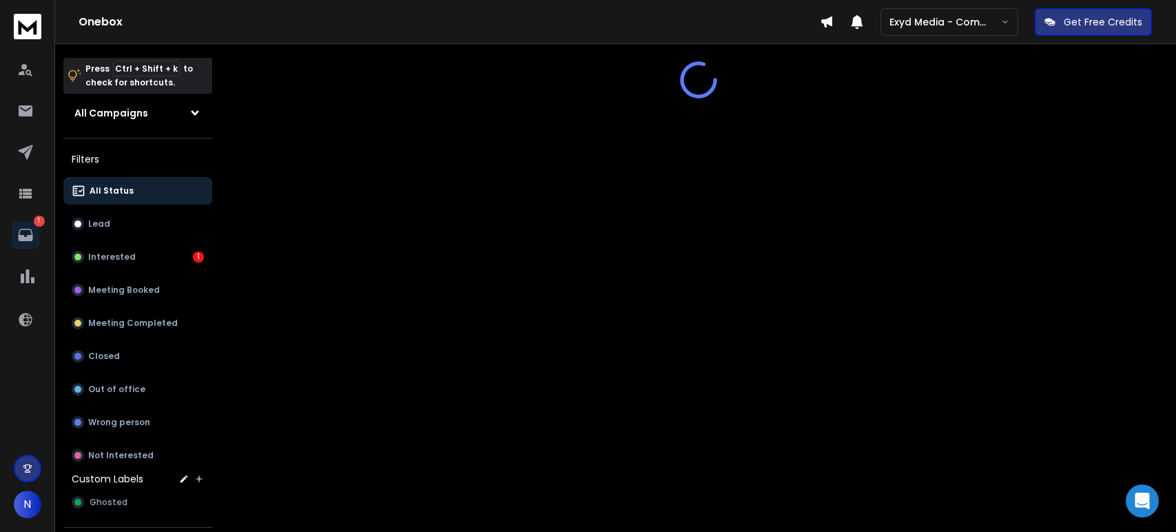  I want to click on button: Closed, so click(138, 356).